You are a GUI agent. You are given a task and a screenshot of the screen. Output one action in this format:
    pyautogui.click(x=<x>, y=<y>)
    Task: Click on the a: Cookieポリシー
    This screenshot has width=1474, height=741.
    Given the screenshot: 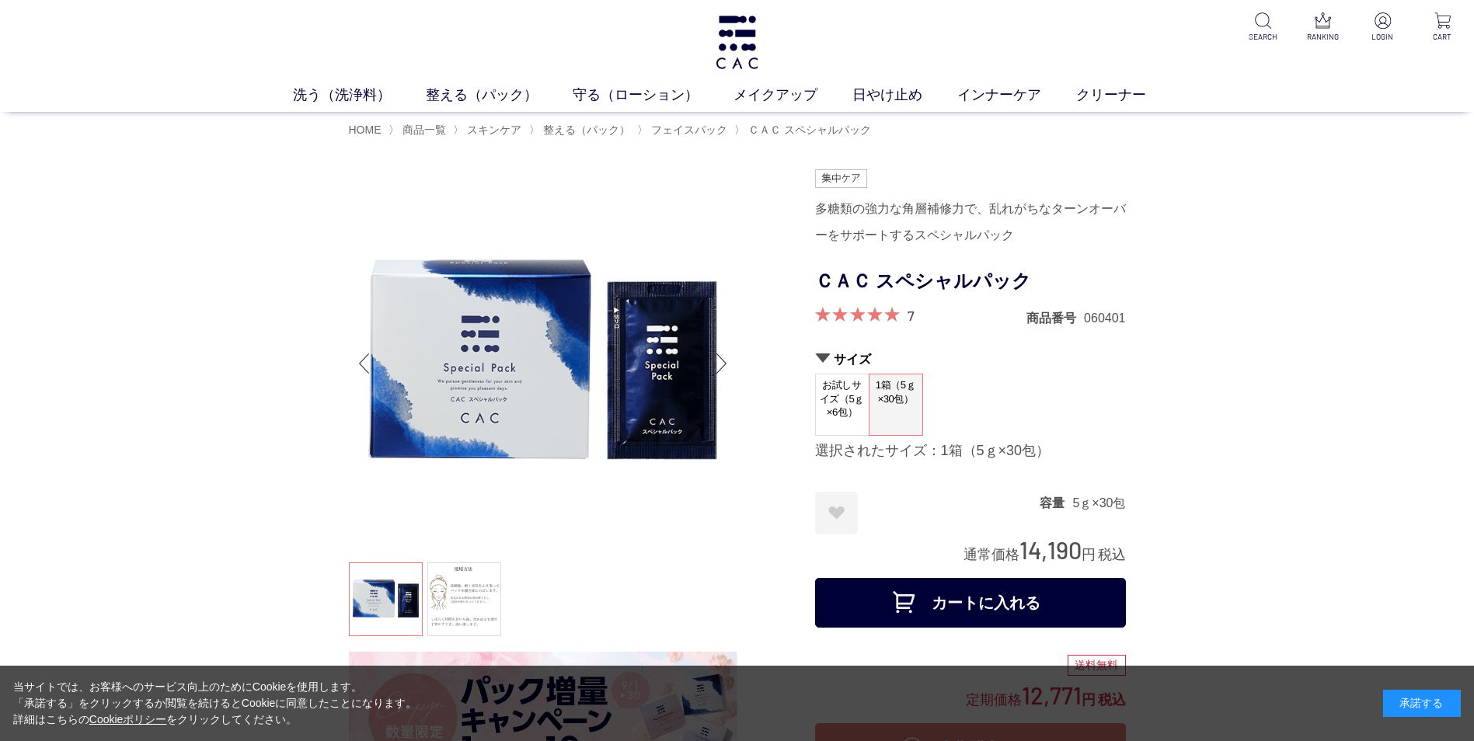 What is the action you would take?
    pyautogui.click(x=128, y=719)
    